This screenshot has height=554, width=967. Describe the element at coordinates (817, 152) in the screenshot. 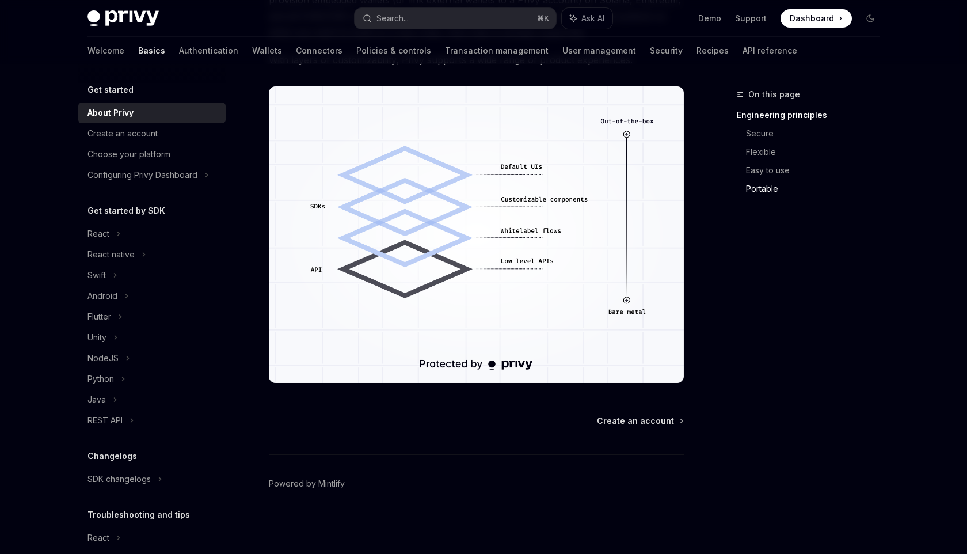

I see `a: Flexible` at that location.